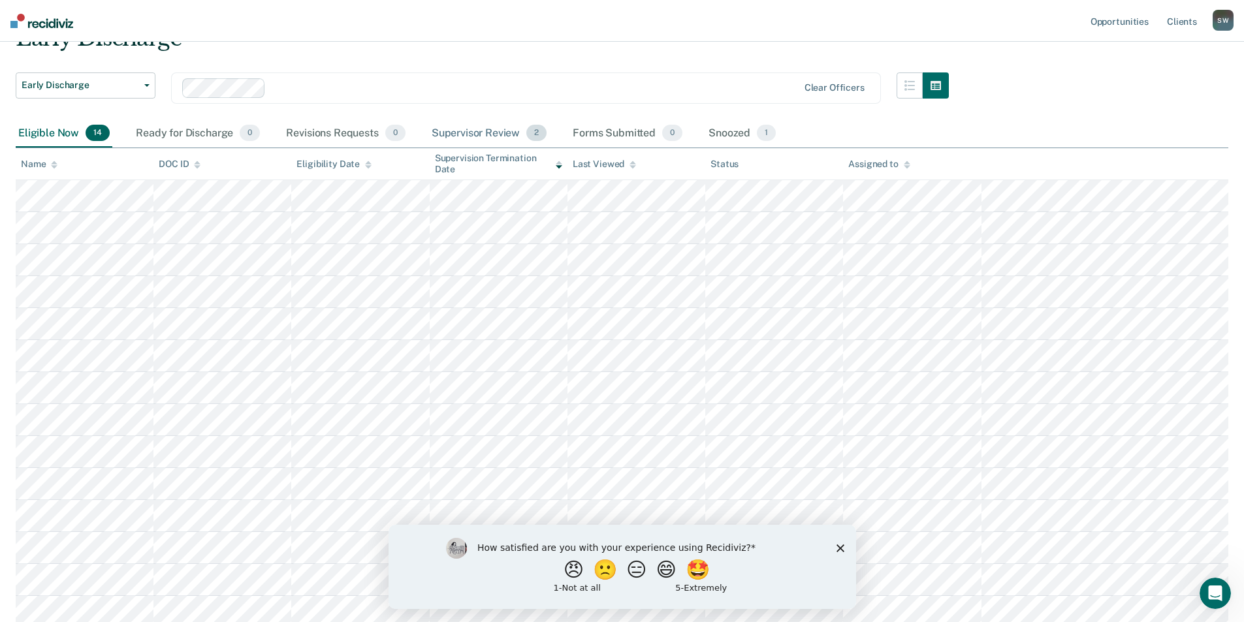 Image resolution: width=1244 pixels, height=622 pixels. Describe the element at coordinates (150, 63) in the screenshot. I see `div: 1 - Not at all` at that location.